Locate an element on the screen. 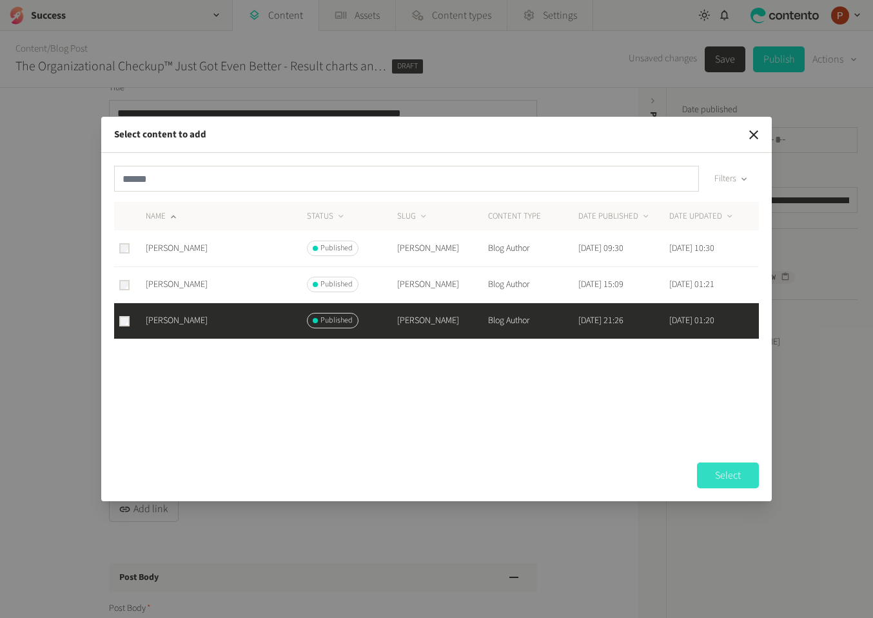 The width and height of the screenshot is (873, 618). button: Select is located at coordinates (728, 475).